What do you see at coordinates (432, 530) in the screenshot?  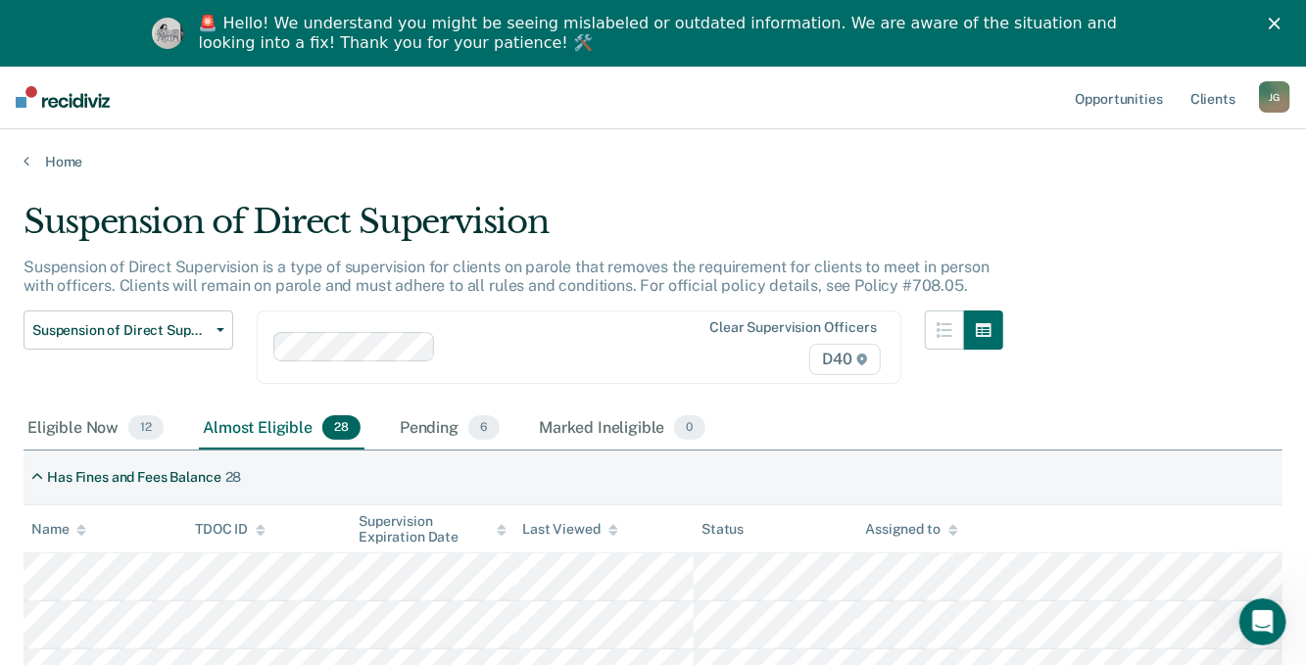 I see `div: Supervision Expiration Date` at bounding box center [432, 530].